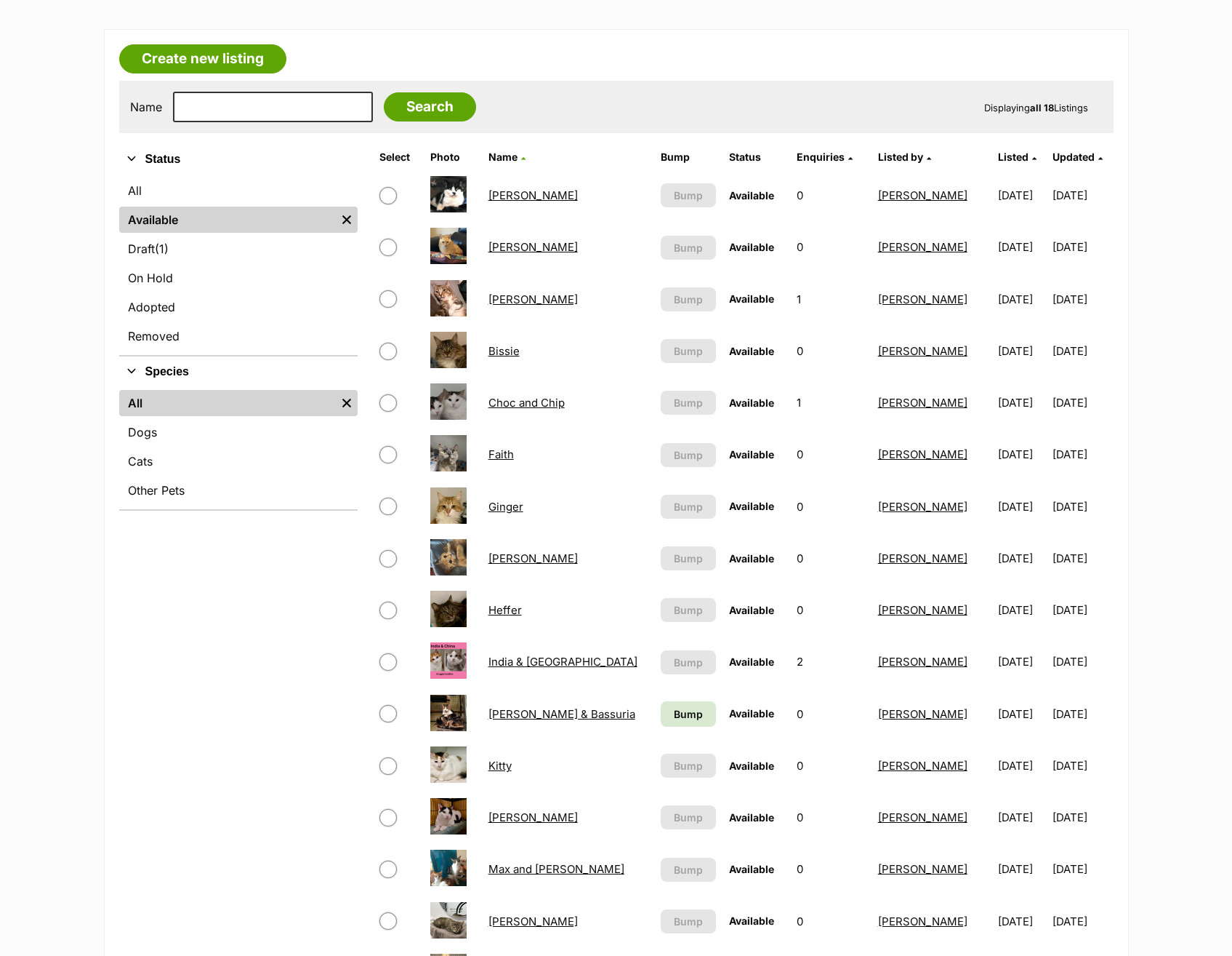  I want to click on div: Species, so click(238, 448).